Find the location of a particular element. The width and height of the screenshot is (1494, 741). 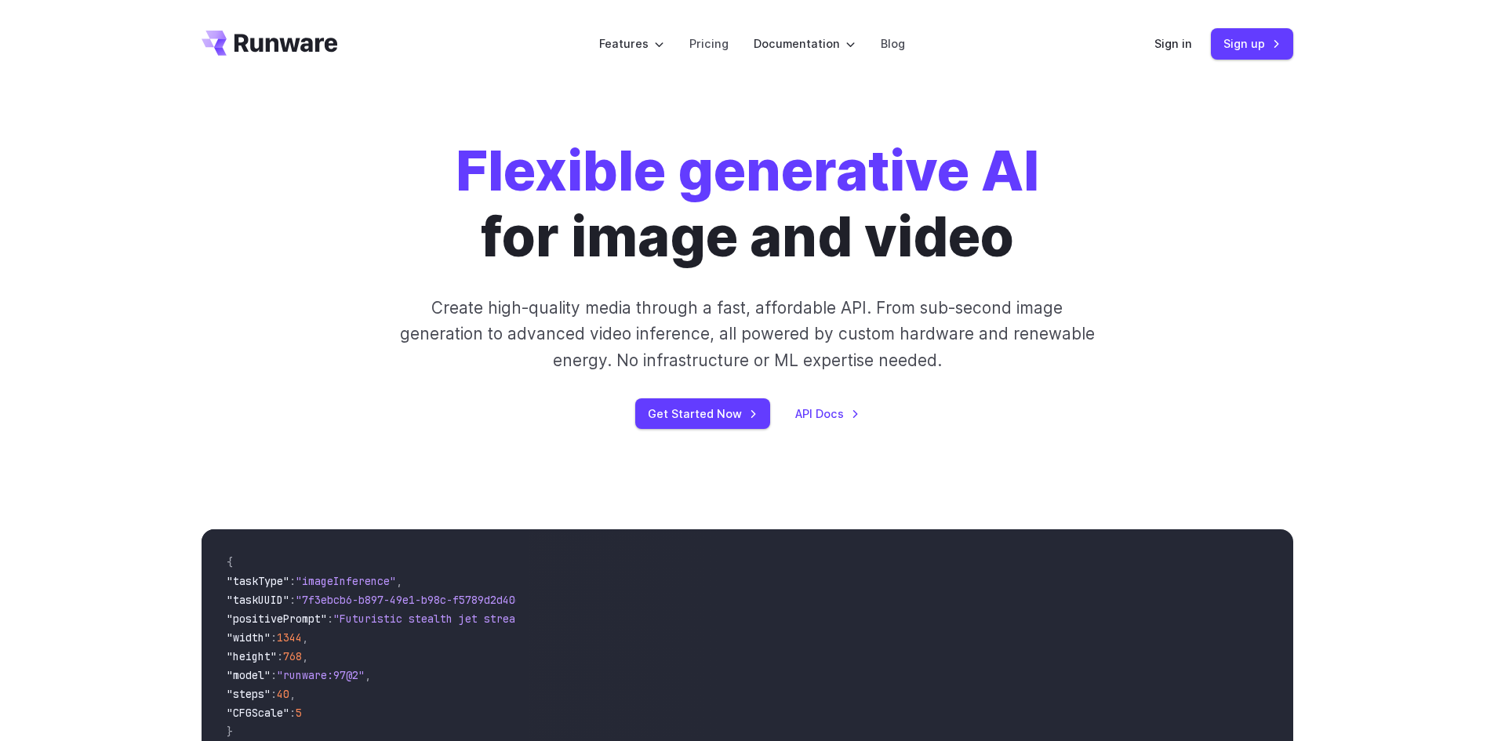

label: Documentation is located at coordinates (805, 43).